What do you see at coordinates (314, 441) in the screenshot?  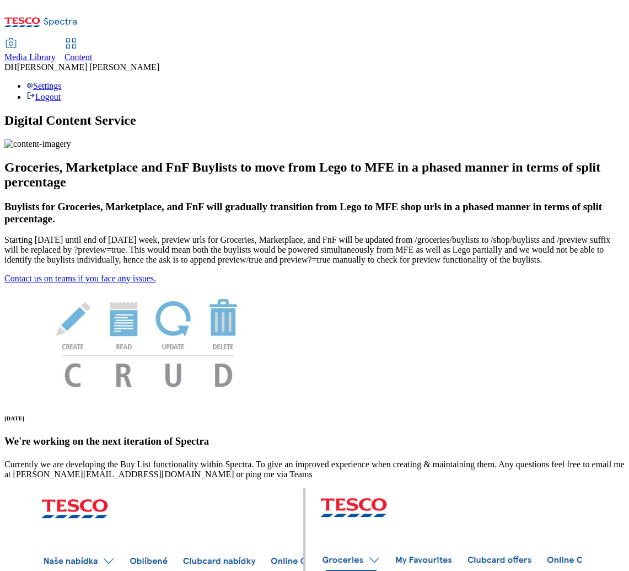 I see `h3: We're working on the next iteration of Spectra` at bounding box center [314, 441].